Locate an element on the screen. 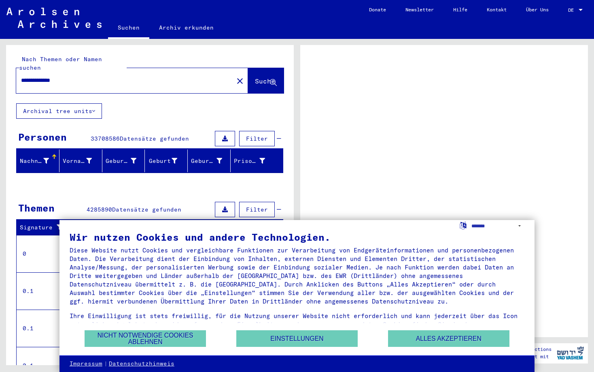 The image size is (594, 372). div: Ihre Einwilligung ist stets freiwillig, für die Nutzung unserer Website nicht erforderlich und ka... is located at coordinates (297, 324).